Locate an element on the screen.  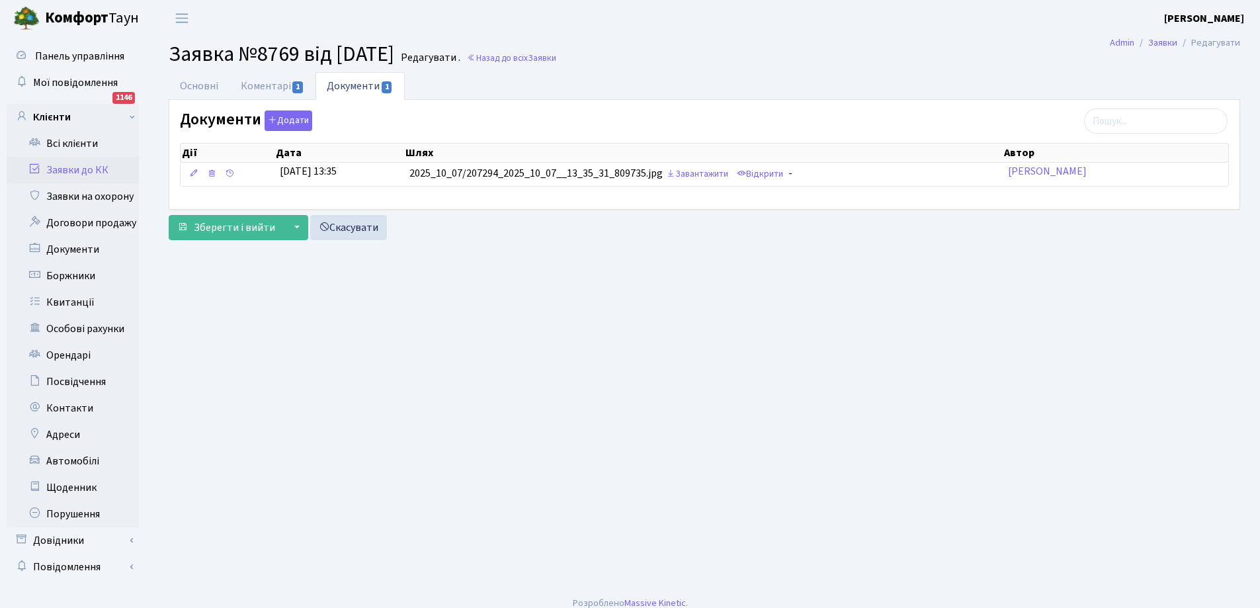
span: Зберегти і вийти is located at coordinates (234, 228).